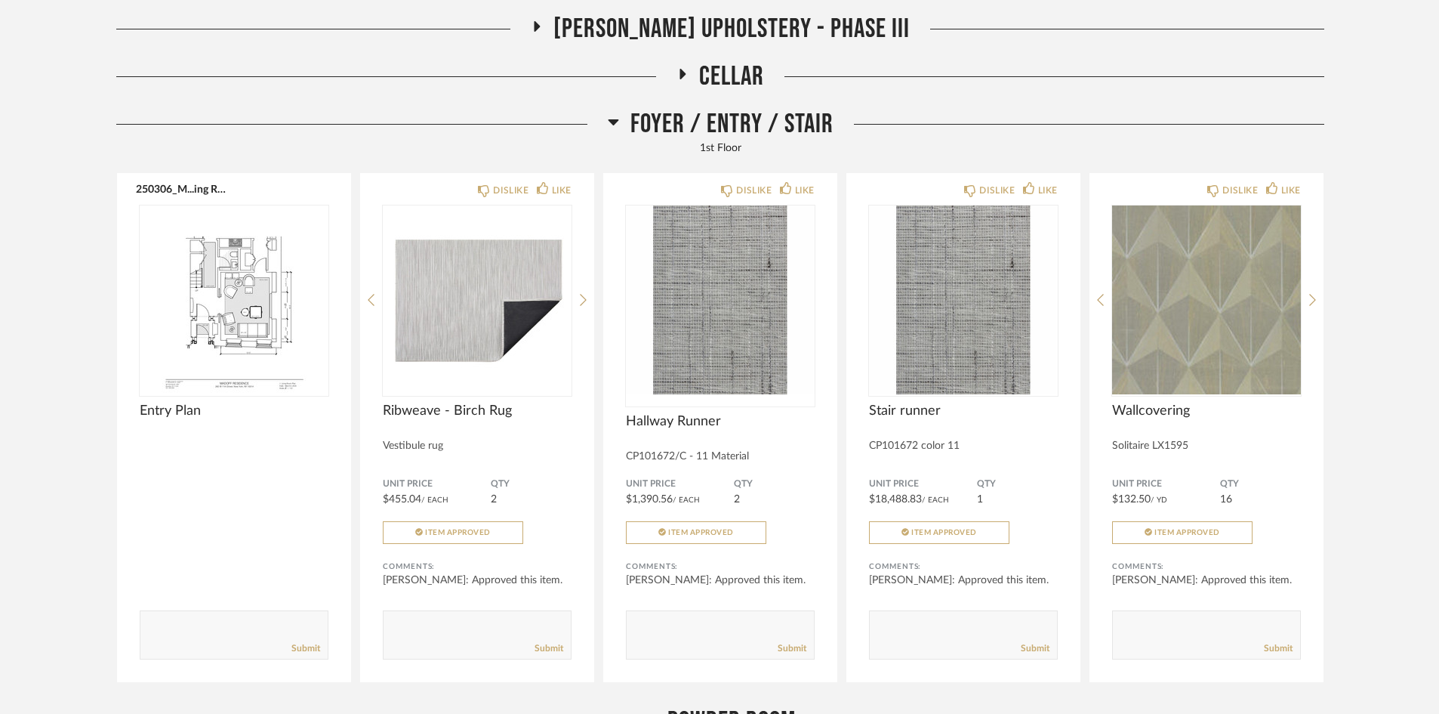  Describe the element at coordinates (964, 446) in the screenshot. I see `div: CP101672 color 11` at that location.